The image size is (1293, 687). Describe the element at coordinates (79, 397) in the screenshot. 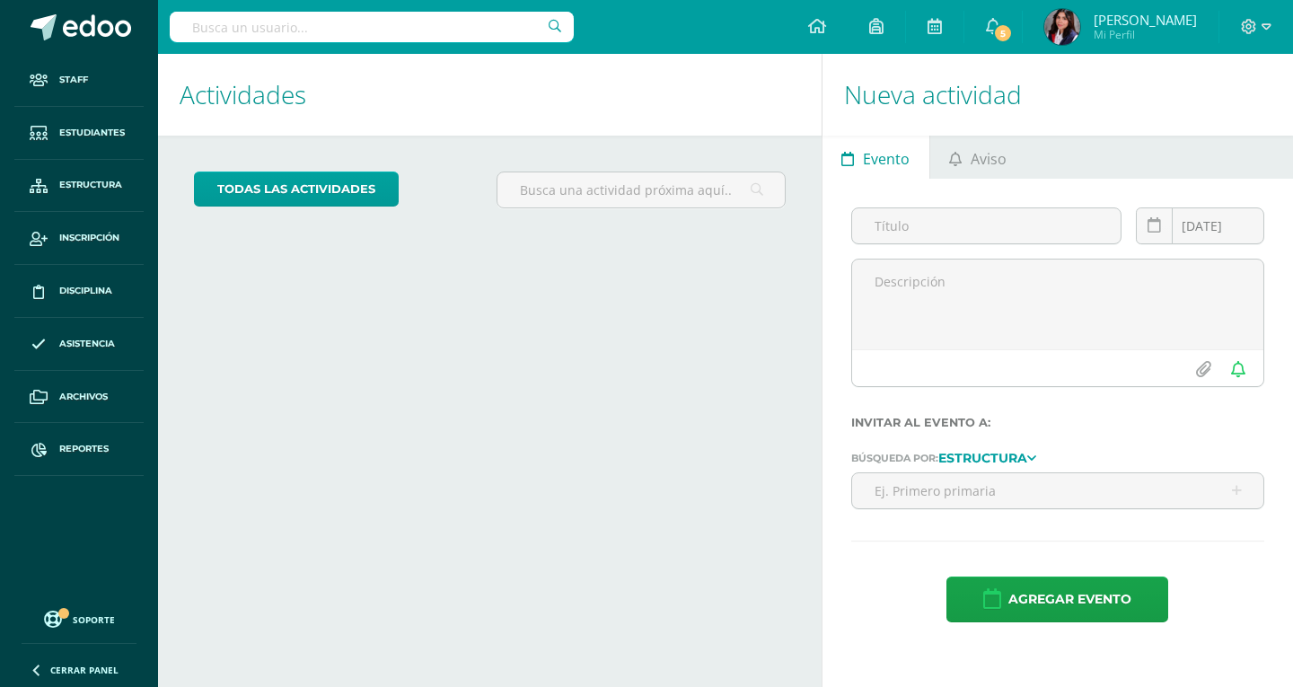

I see `a: Archivos` at that location.